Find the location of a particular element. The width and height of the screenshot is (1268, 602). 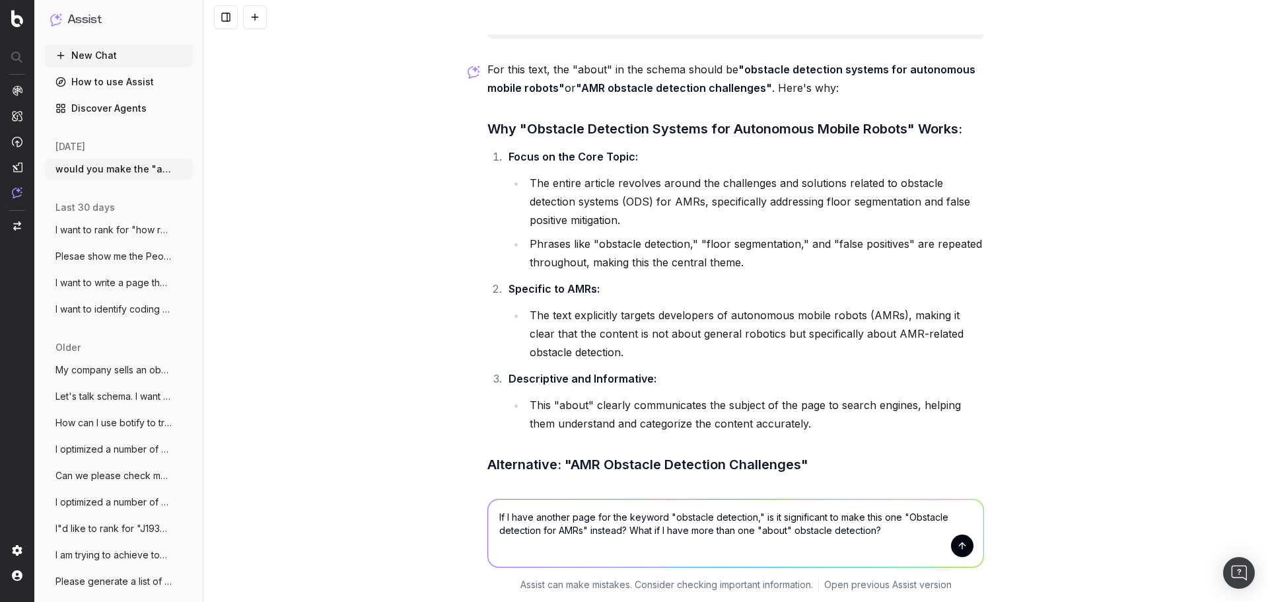

button: I want to identify coding snippets and/o is located at coordinates (119, 309).